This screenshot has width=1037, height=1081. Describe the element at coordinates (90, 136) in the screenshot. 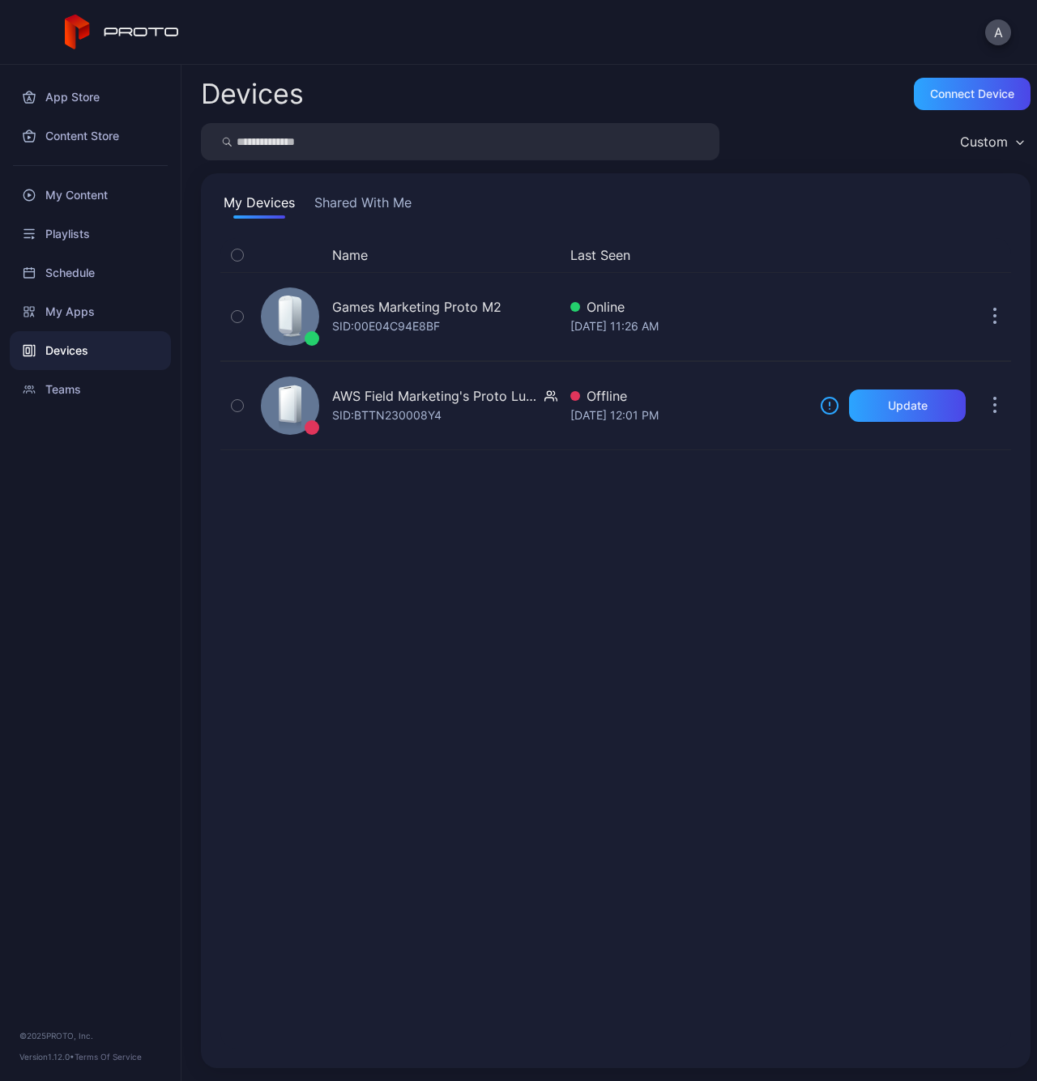

I see `div: Content Store` at that location.